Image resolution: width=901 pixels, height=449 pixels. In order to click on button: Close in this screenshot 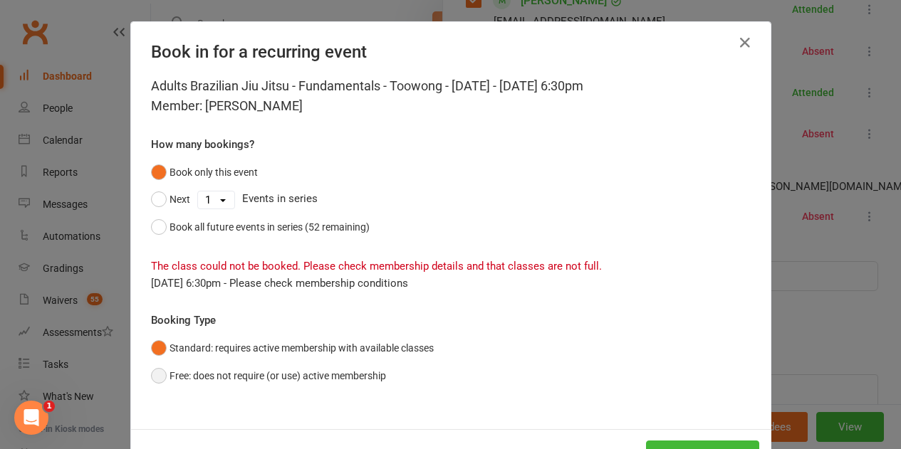, I will do `click(745, 43)`.